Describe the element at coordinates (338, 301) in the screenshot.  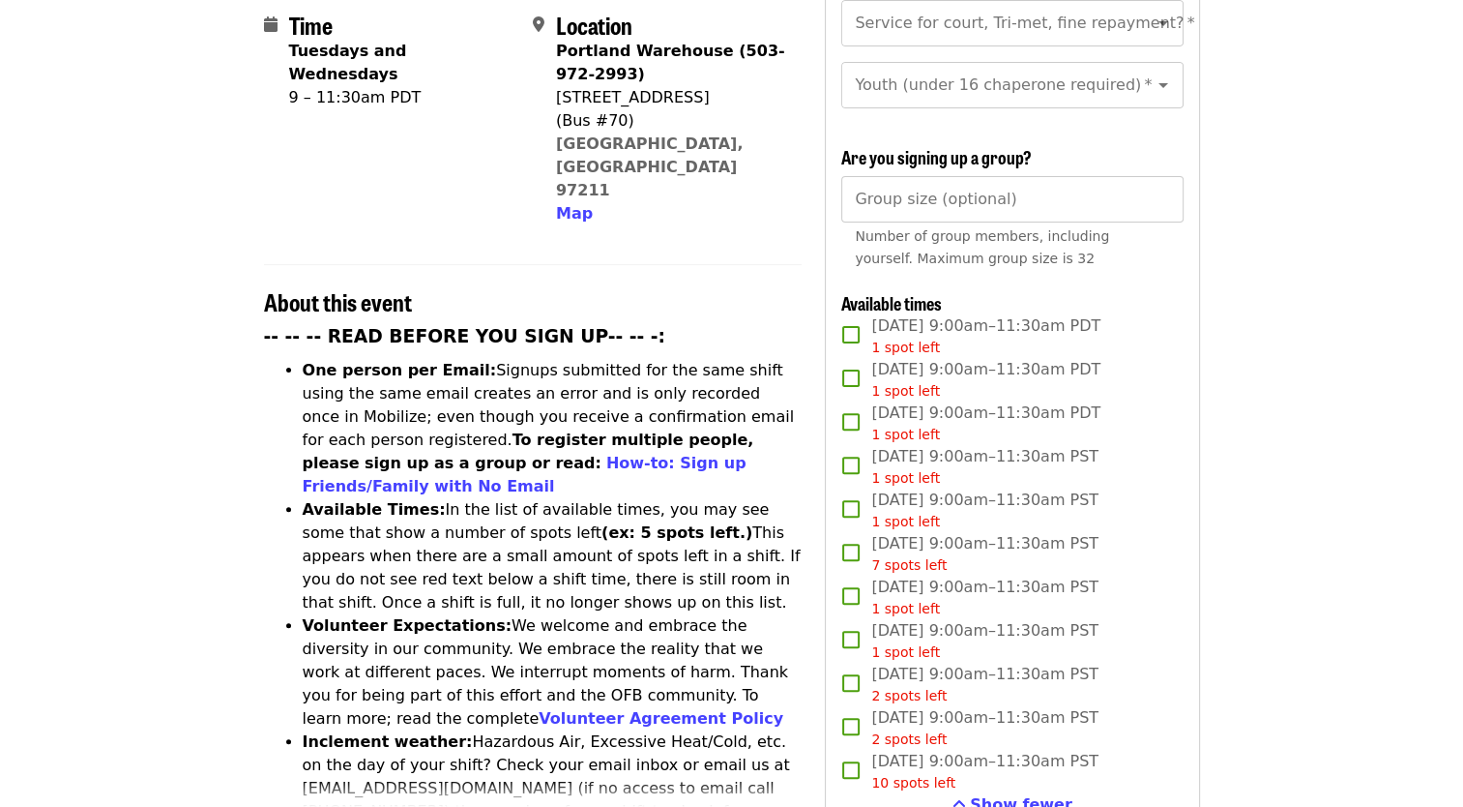
I see `span: About this event` at that location.